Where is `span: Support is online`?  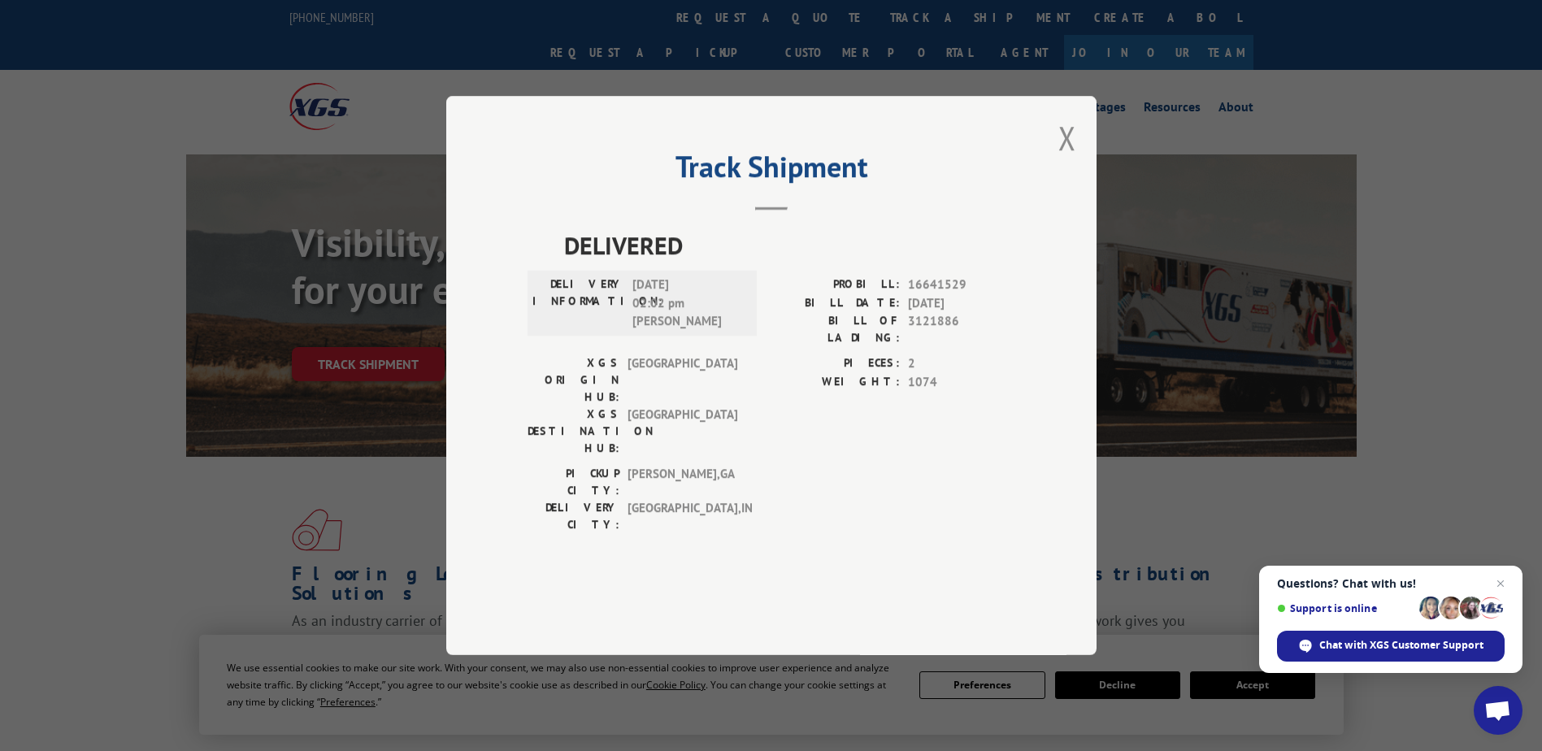
span: Support is online is located at coordinates (1346, 608).